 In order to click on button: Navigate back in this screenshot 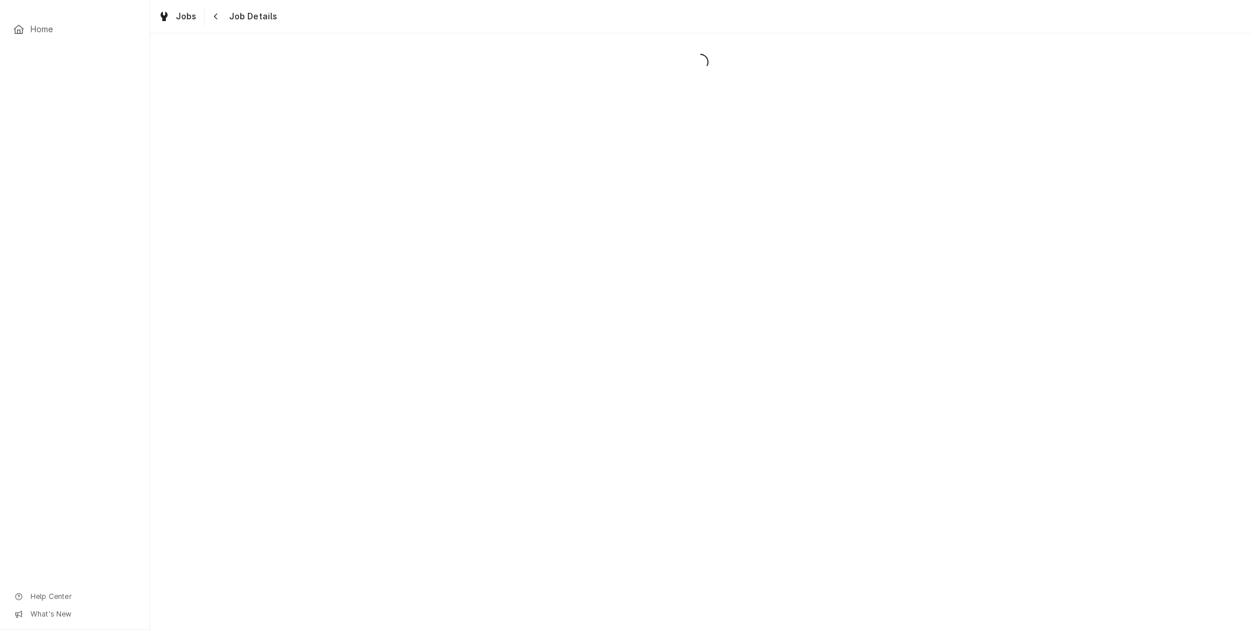, I will do `click(216, 16)`.